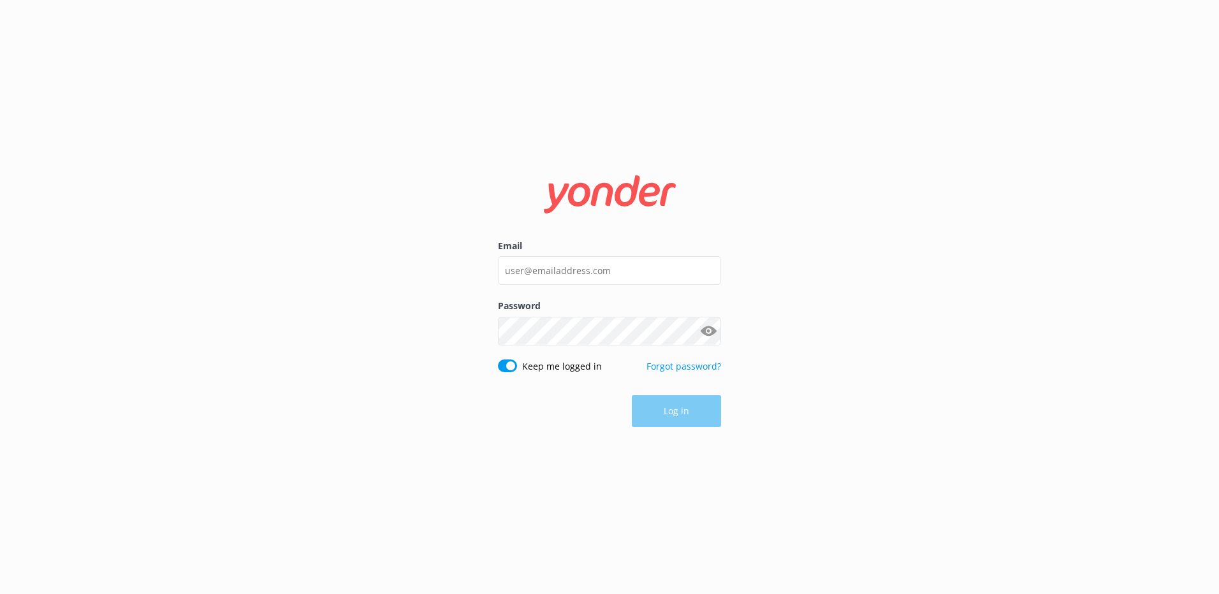 The height and width of the screenshot is (594, 1219). Describe the element at coordinates (610, 246) in the screenshot. I see `label: Email` at that location.